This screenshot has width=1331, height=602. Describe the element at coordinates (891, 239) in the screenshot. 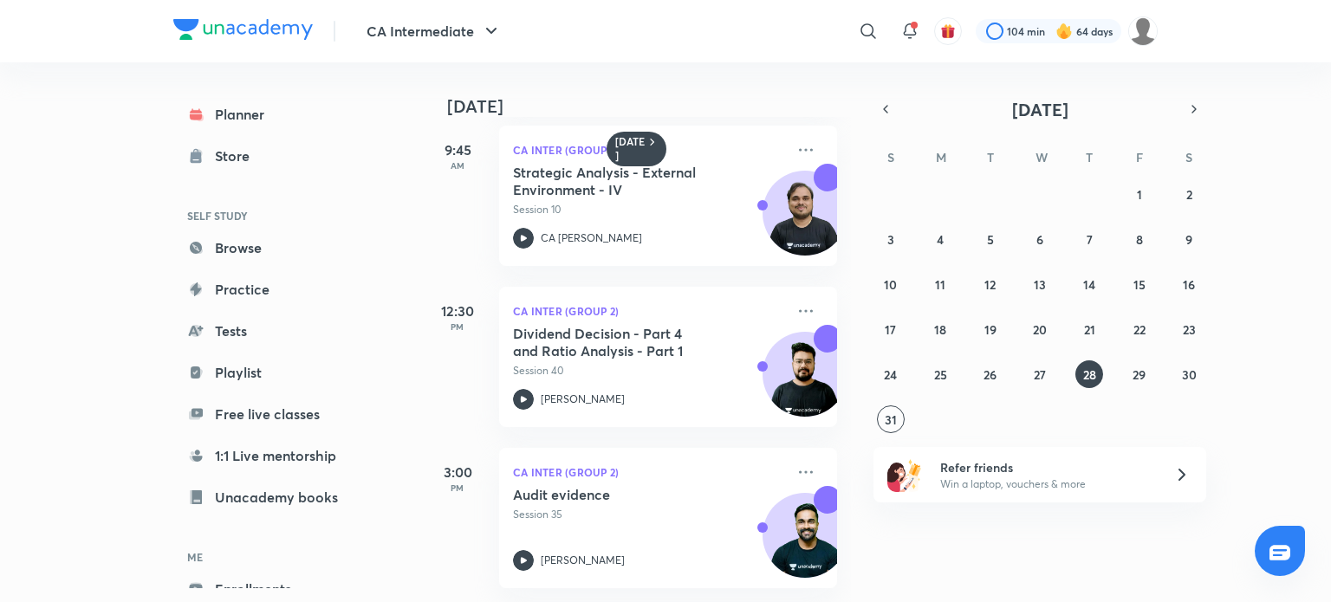

I see `abbr: August 3, 2025` at that location.